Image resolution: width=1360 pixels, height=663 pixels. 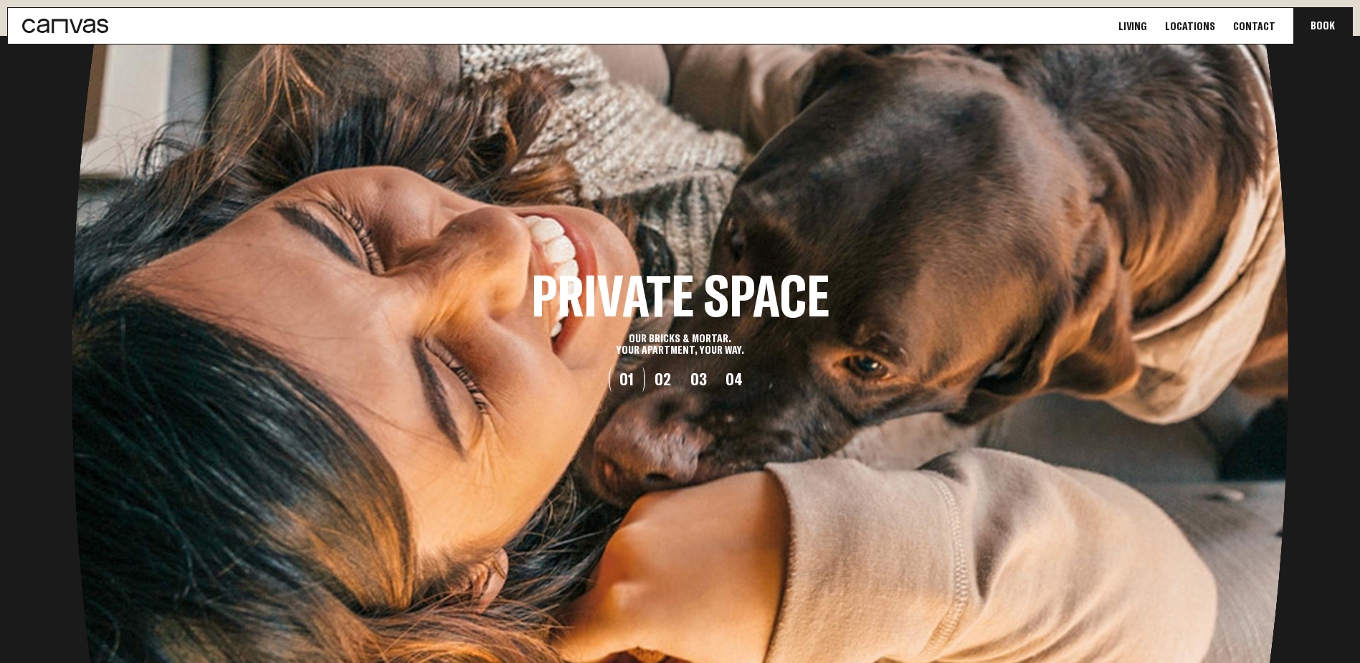 What do you see at coordinates (1133, 26) in the screenshot?
I see `a: Living` at bounding box center [1133, 26].